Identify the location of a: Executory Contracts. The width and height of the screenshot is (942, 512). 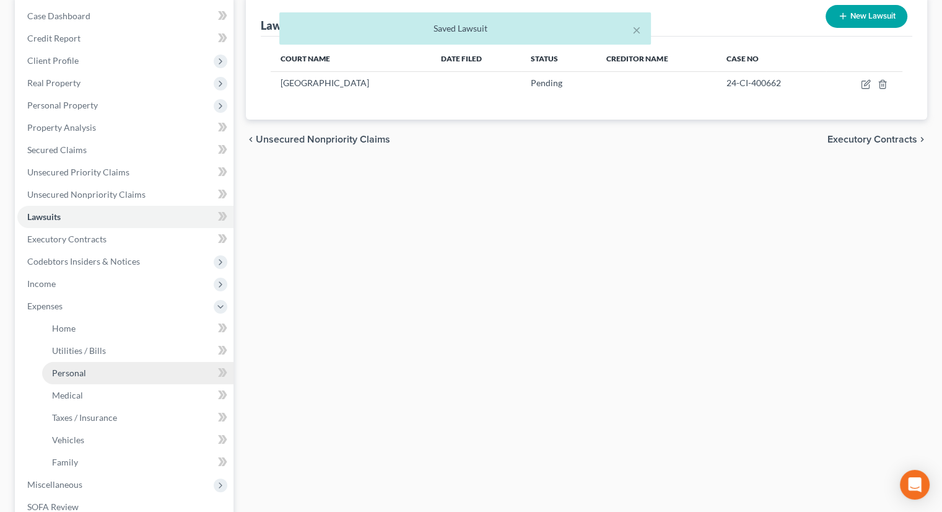
(125, 239).